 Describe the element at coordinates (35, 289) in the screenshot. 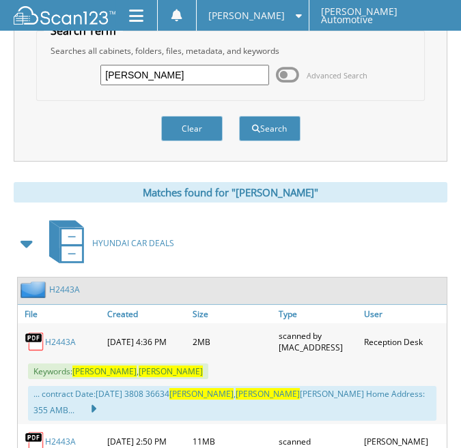

I see `img: folder2.png` at that location.